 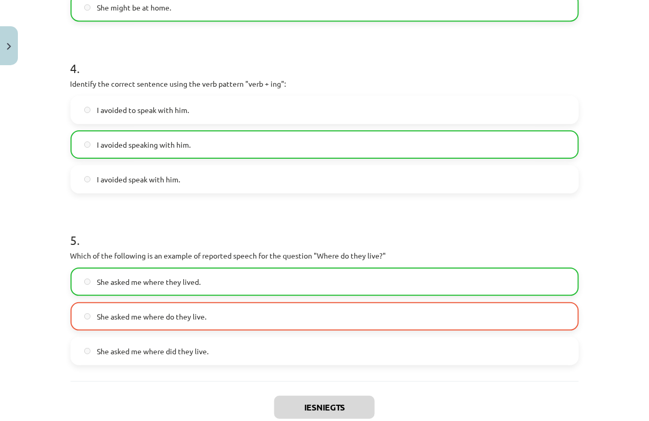 What do you see at coordinates (153, 351) in the screenshot?
I see `span: She asked me where did they live.` at bounding box center [153, 351].